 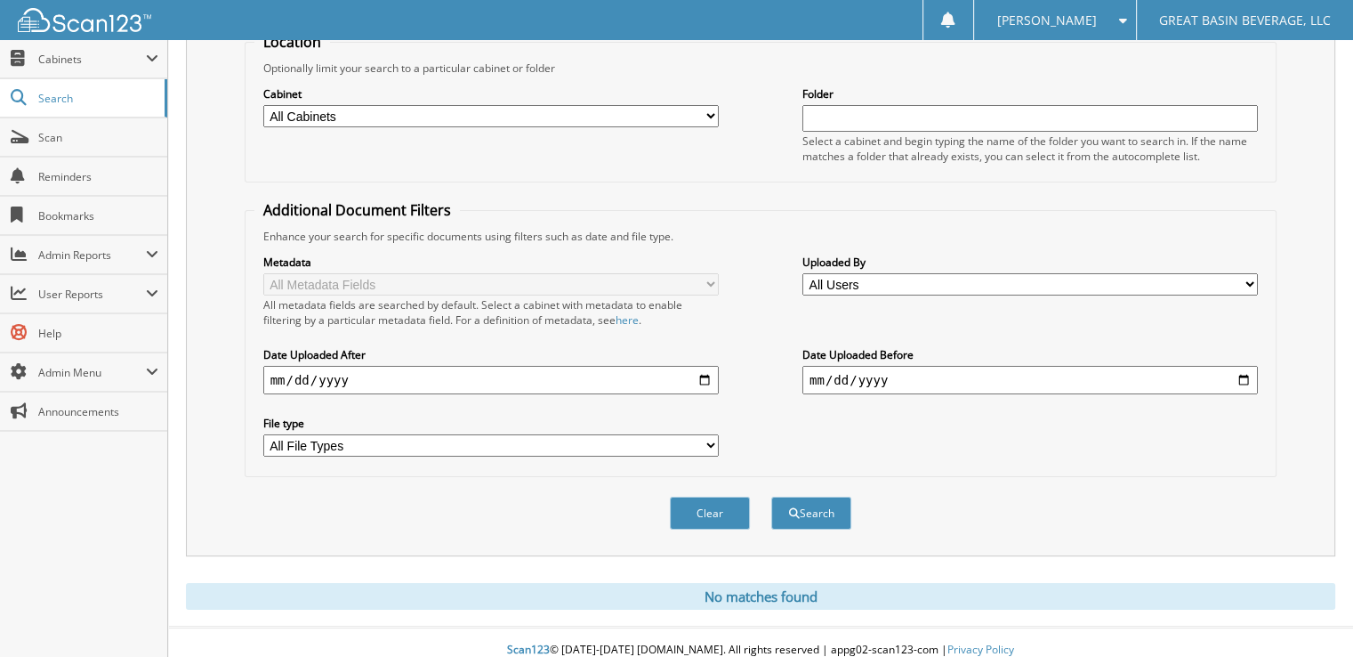 I want to click on a: Privacy Policy, so click(x=980, y=649).